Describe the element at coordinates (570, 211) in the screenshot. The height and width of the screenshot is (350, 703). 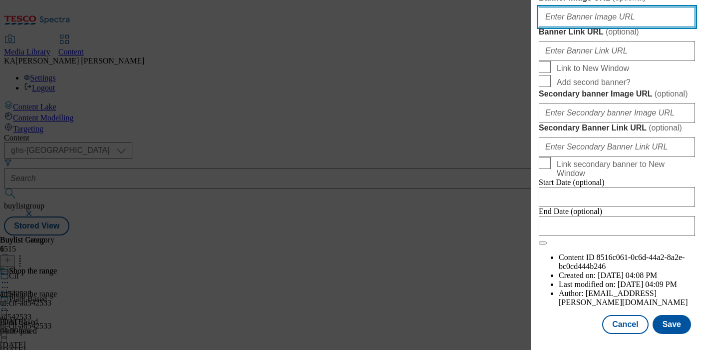
I see `span: End Date (optional)` at that location.